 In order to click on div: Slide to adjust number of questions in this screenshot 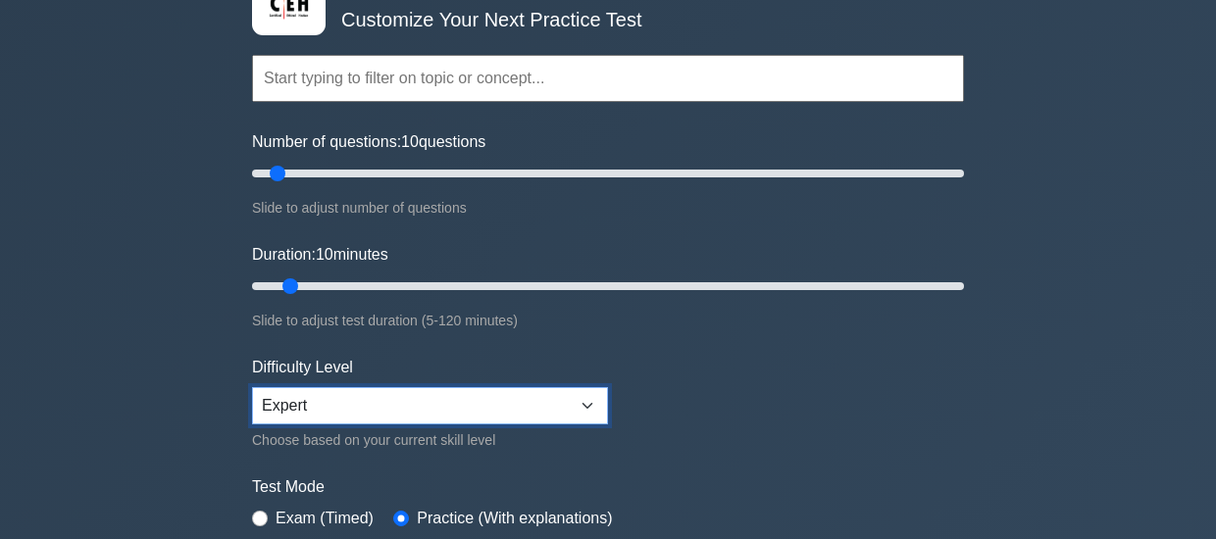, I will do `click(608, 208)`.